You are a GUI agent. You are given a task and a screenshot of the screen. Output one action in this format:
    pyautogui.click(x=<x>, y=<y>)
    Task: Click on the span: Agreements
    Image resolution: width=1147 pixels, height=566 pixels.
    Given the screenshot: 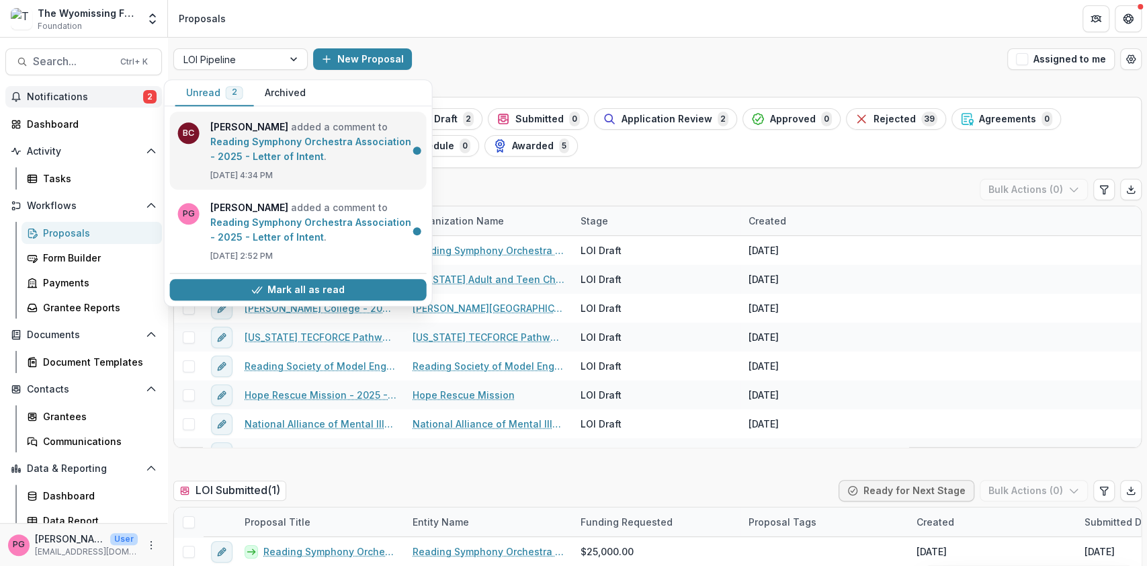 What is the action you would take?
    pyautogui.click(x=1008, y=119)
    